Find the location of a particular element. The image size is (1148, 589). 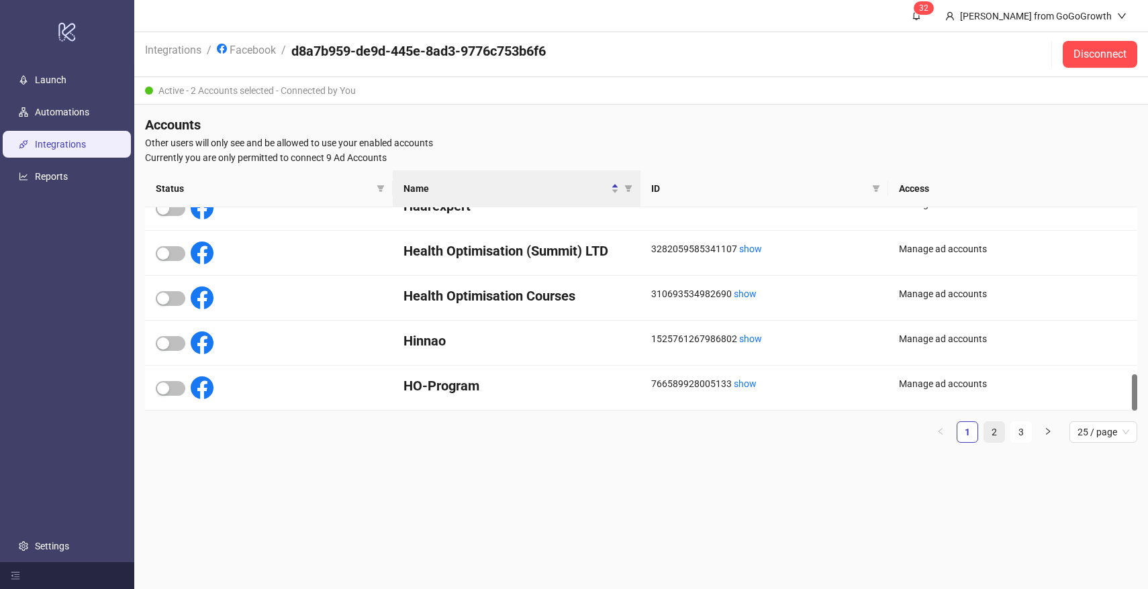

h4: Health Optimisation Courses is located at coordinates (516, 296).